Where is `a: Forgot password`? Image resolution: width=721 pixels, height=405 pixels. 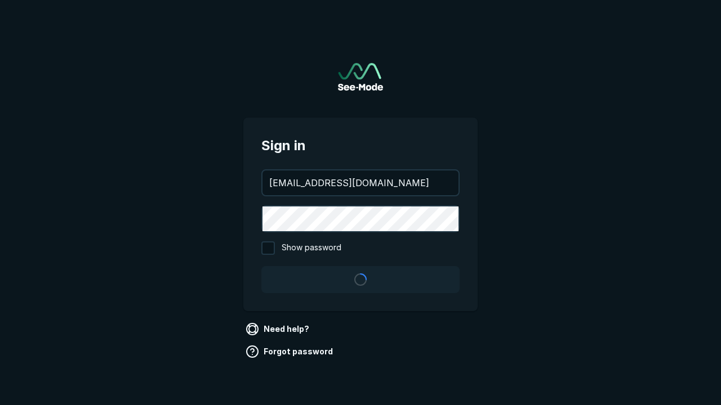
a: Forgot password is located at coordinates (290, 352).